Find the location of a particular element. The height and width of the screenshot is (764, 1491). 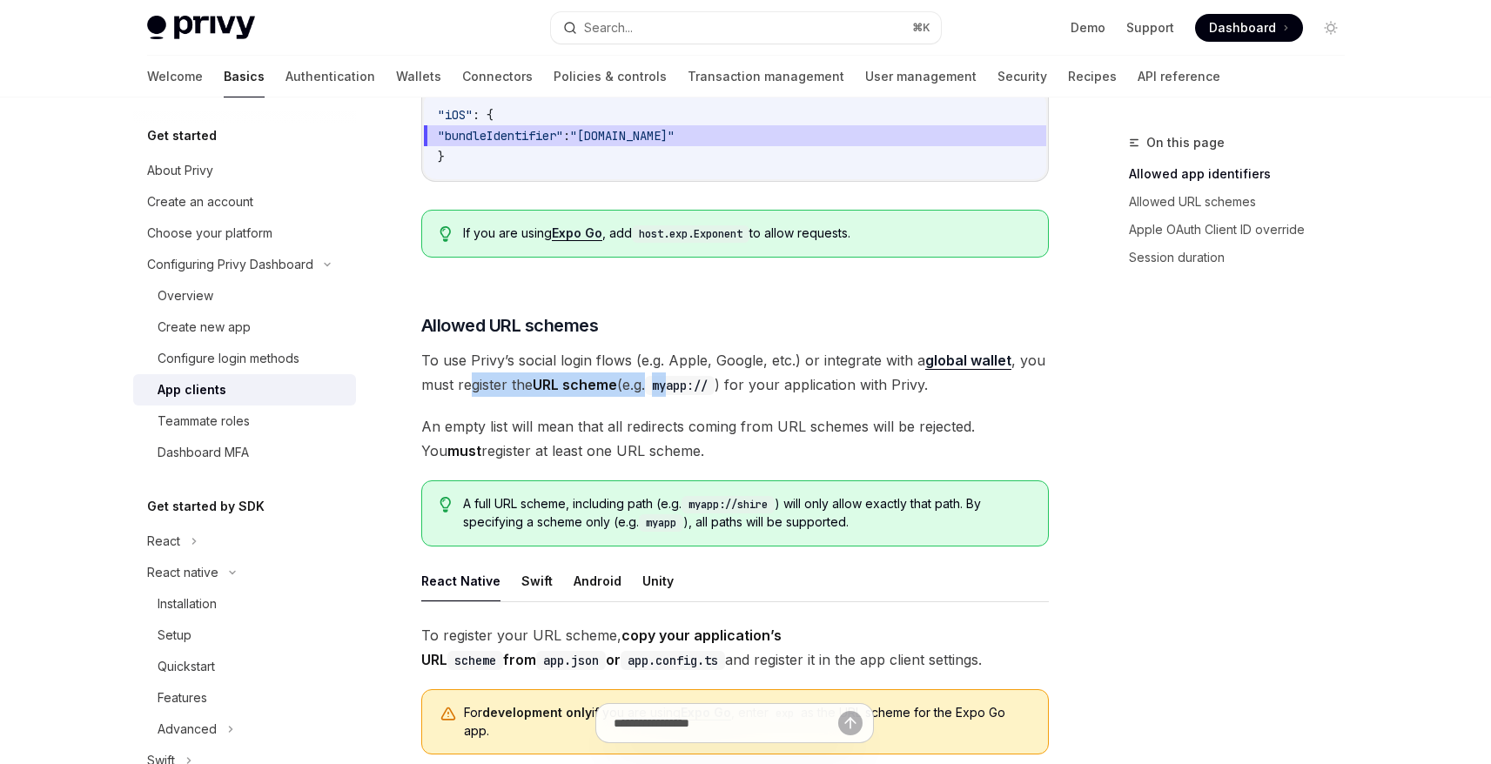

div: Dashboard MFA is located at coordinates (203, 453).